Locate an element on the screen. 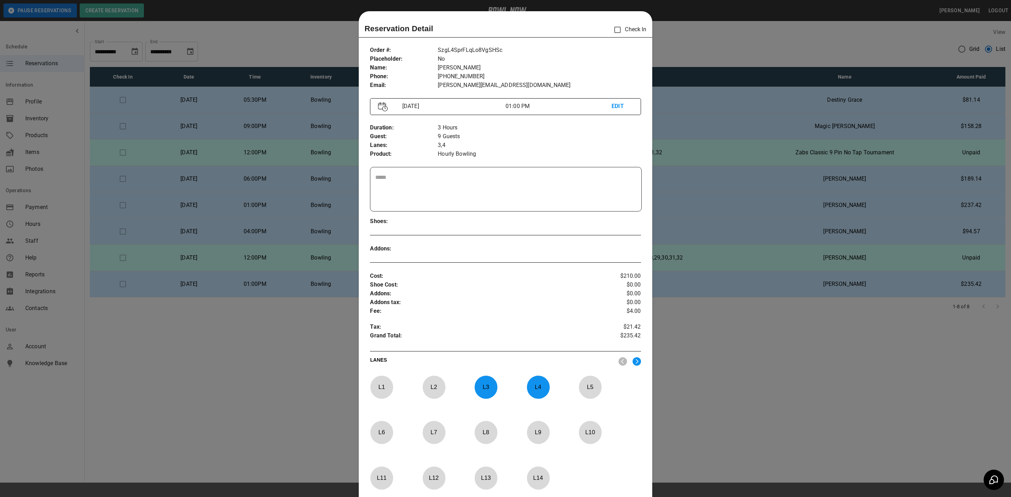 The height and width of the screenshot is (497, 1011). p: 3,4 is located at coordinates (539, 145).